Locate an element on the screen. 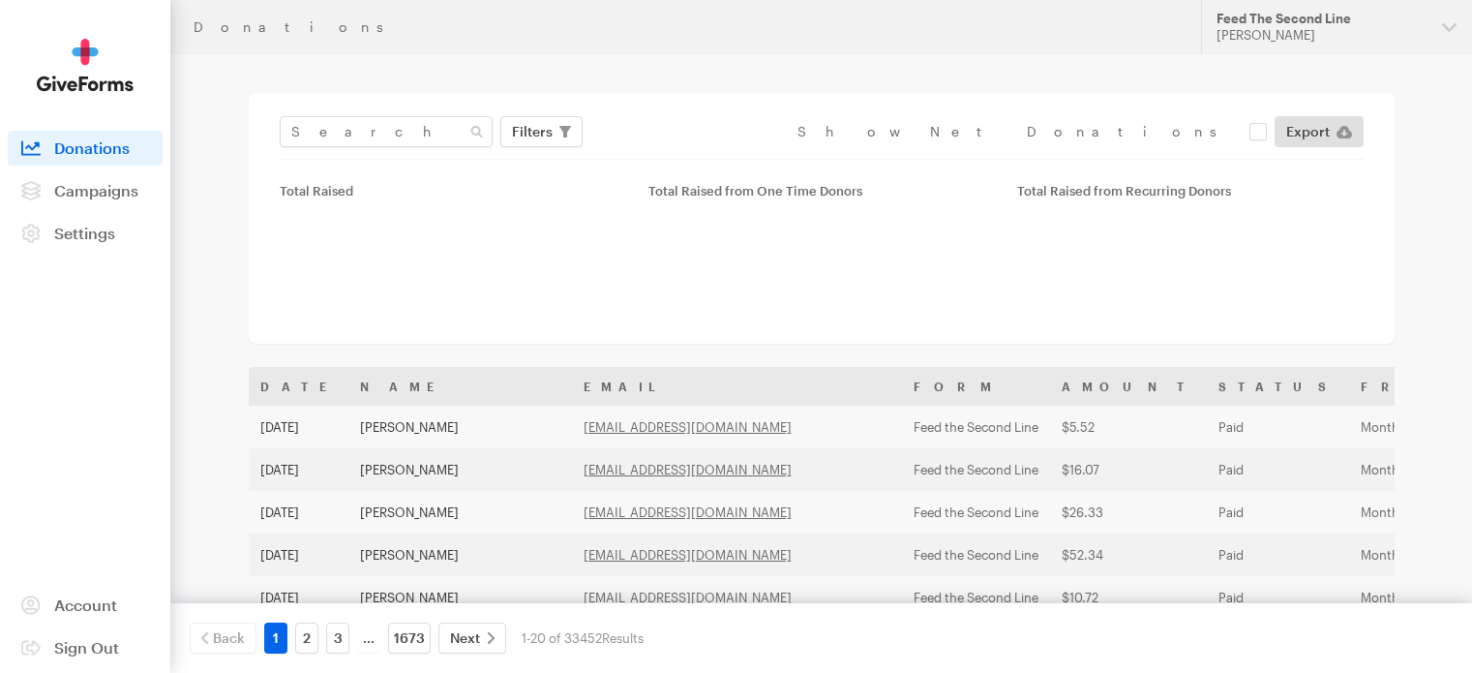  a: Campaigns is located at coordinates (85, 191).